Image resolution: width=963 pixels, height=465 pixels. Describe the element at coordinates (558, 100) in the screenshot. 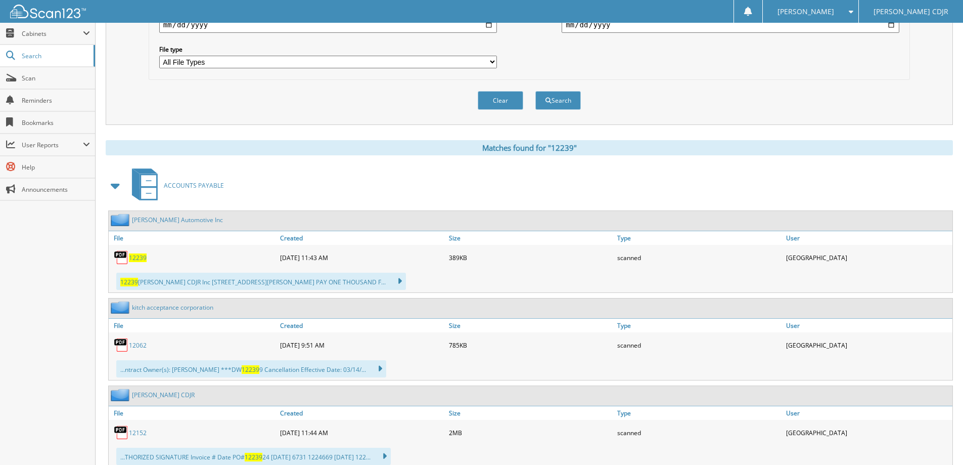

I see `button: Search` at that location.